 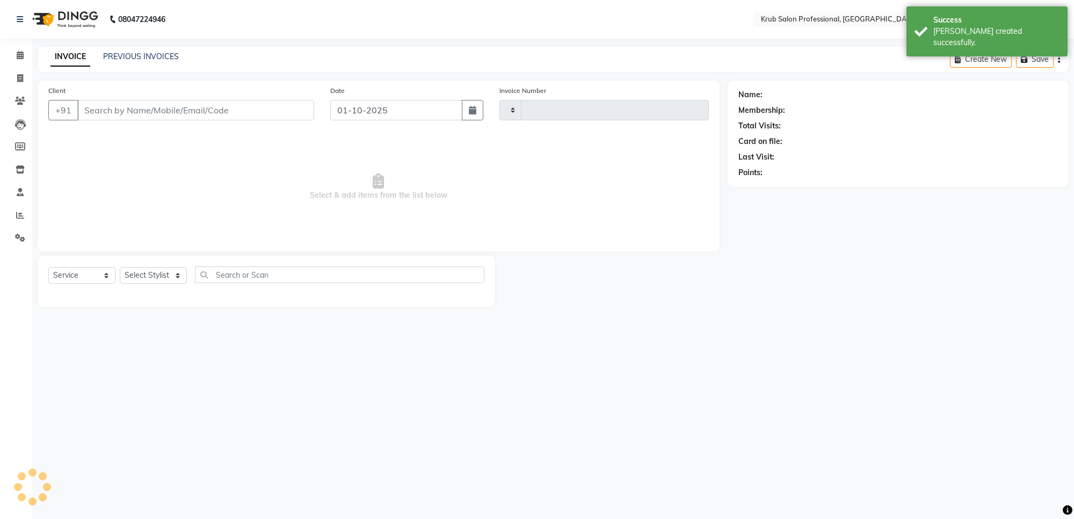 What do you see at coordinates (996, 37) in the screenshot?
I see `div: Bill created successfully.` at bounding box center [996, 37].